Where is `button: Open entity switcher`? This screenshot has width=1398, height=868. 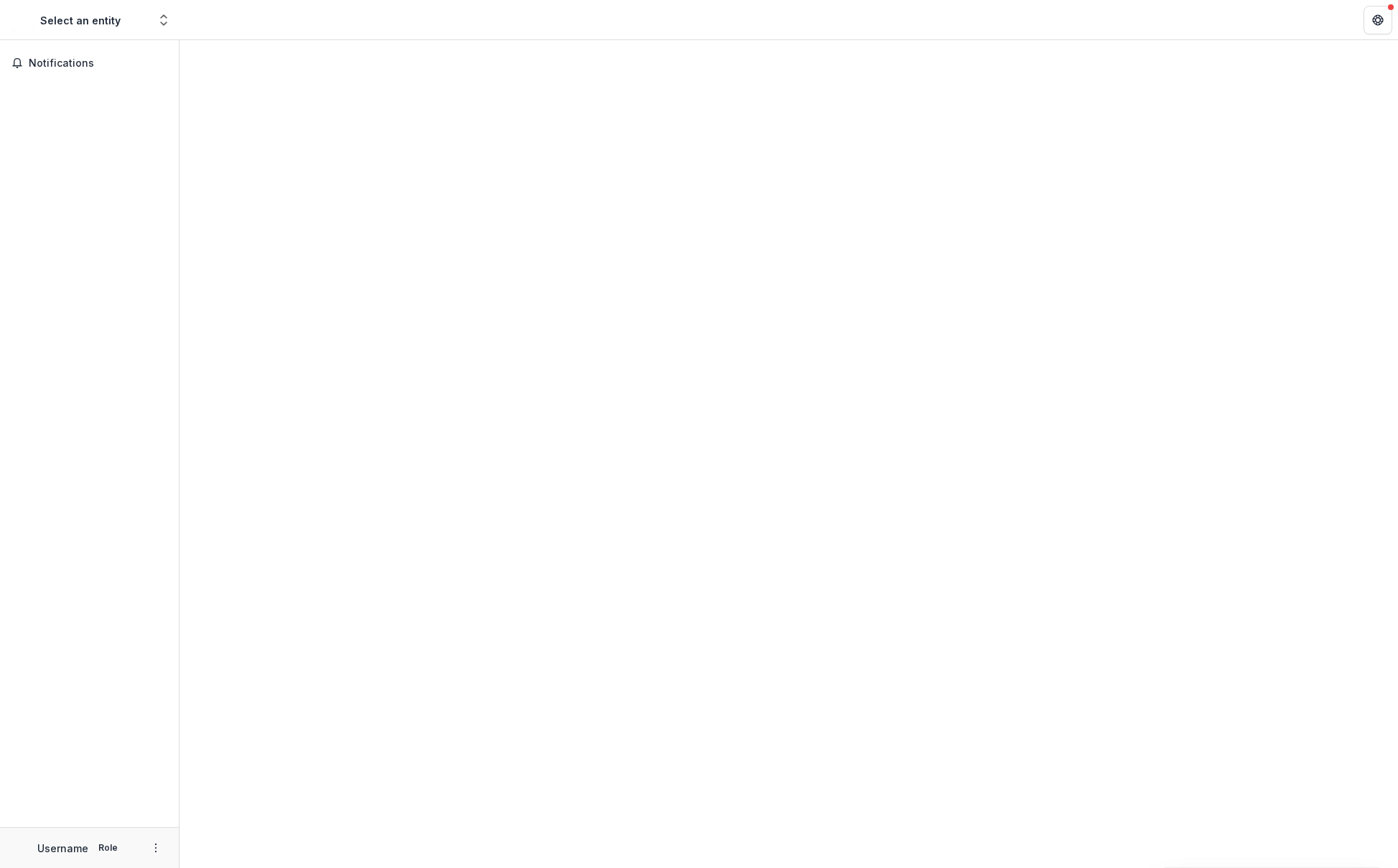 button: Open entity switcher is located at coordinates (163, 20).